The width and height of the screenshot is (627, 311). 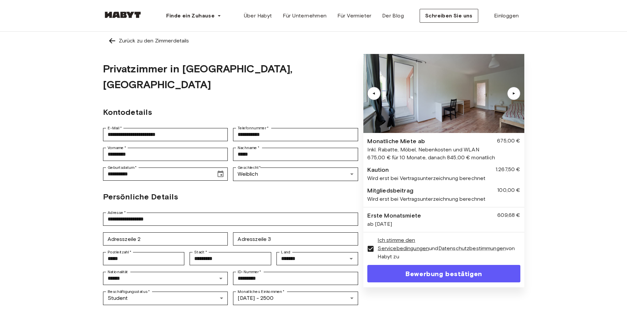 I want to click on font: Beschäftigungsstatus, so click(x=127, y=291).